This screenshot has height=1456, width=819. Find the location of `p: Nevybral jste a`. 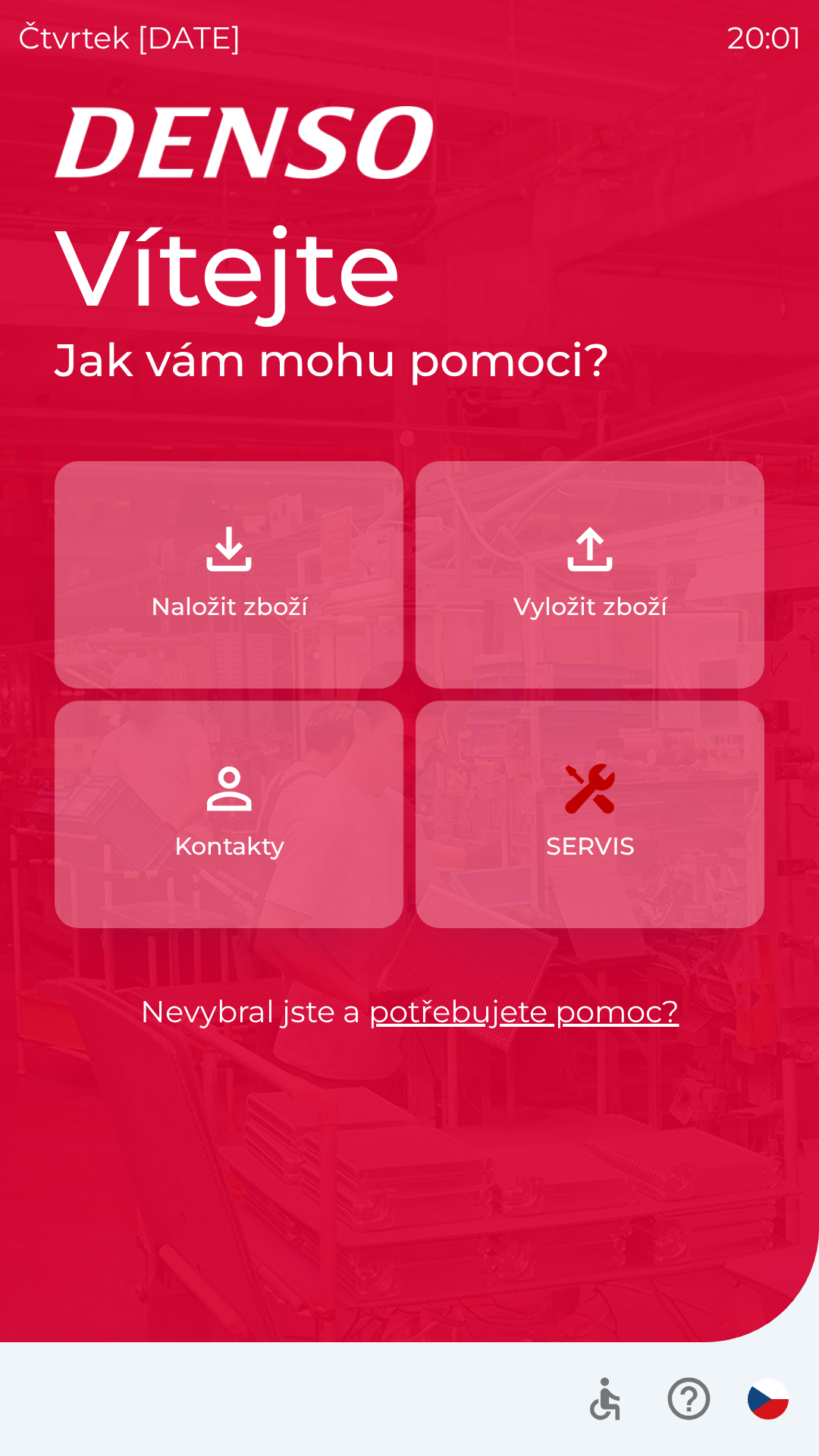

p: Nevybral jste a is located at coordinates (410, 1012).